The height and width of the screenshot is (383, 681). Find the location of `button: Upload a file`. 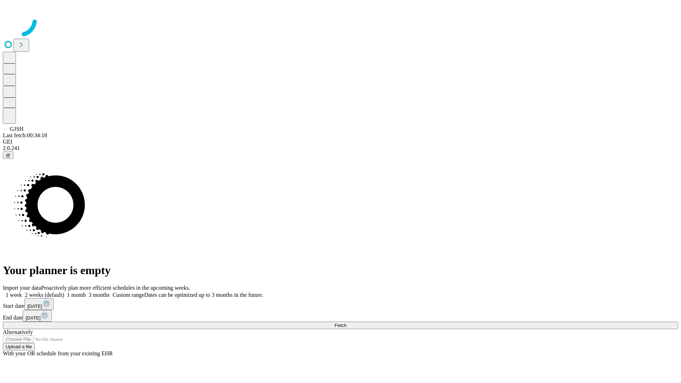

button: Upload a file is located at coordinates (19, 347).